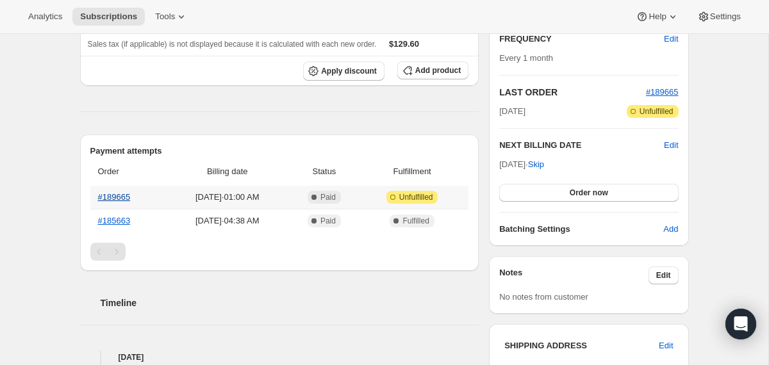 Image resolution: width=769 pixels, height=365 pixels. Describe the element at coordinates (536, 165) in the screenshot. I see `button: Skip` at that location.